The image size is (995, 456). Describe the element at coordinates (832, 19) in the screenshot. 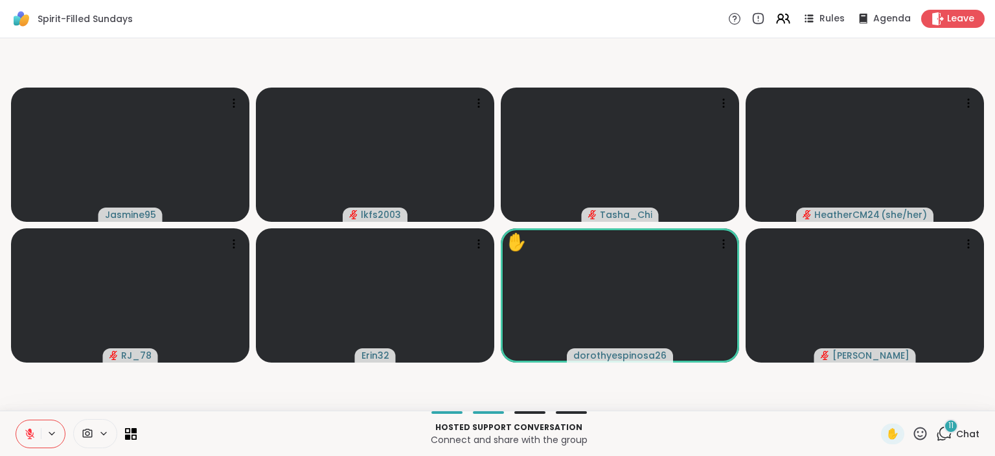

I see `span: Rules` at that location.